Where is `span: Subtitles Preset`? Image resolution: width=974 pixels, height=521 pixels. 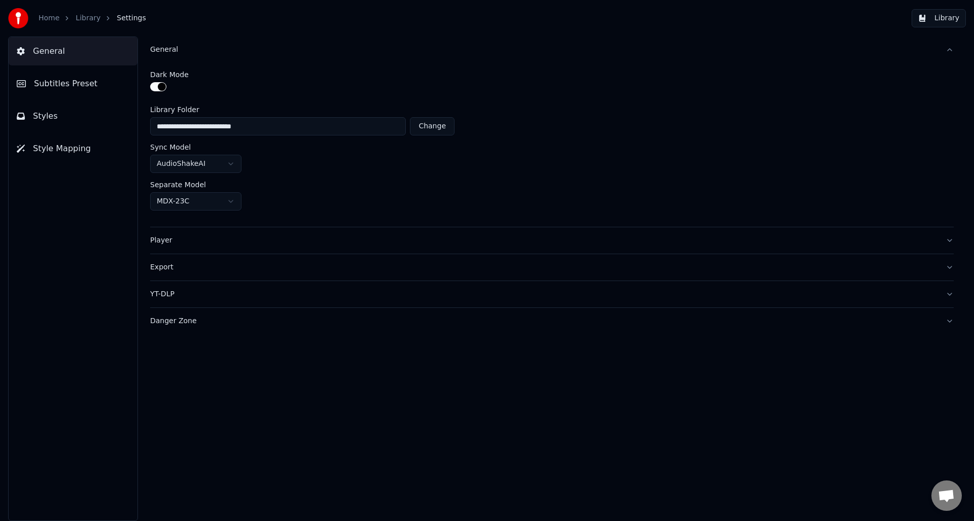 span: Subtitles Preset is located at coordinates (65, 84).